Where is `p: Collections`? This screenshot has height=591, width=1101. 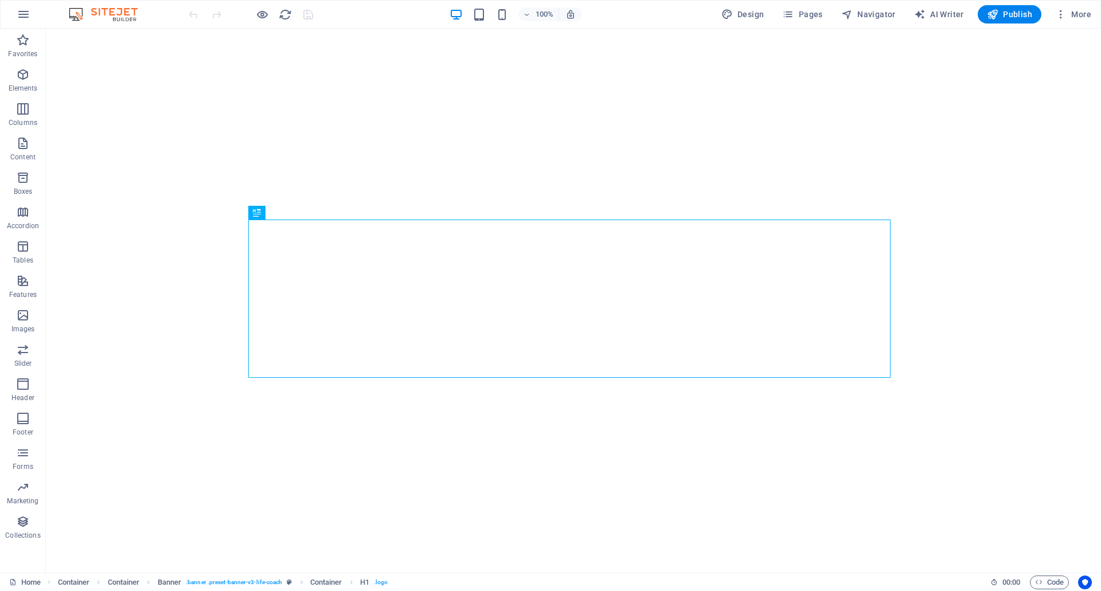 p: Collections is located at coordinates (22, 536).